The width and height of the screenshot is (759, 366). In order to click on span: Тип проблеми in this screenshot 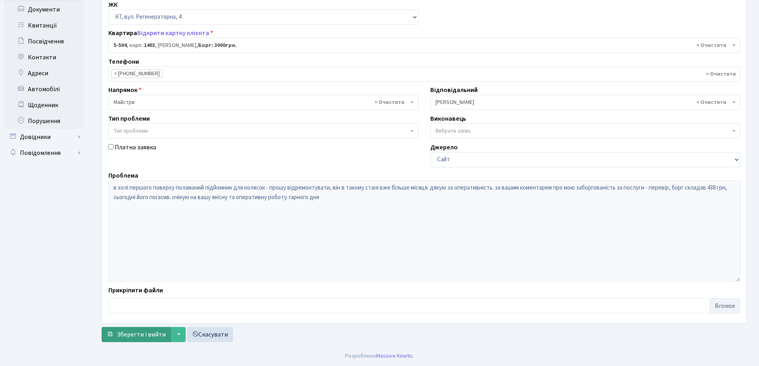, I will do `click(131, 131)`.